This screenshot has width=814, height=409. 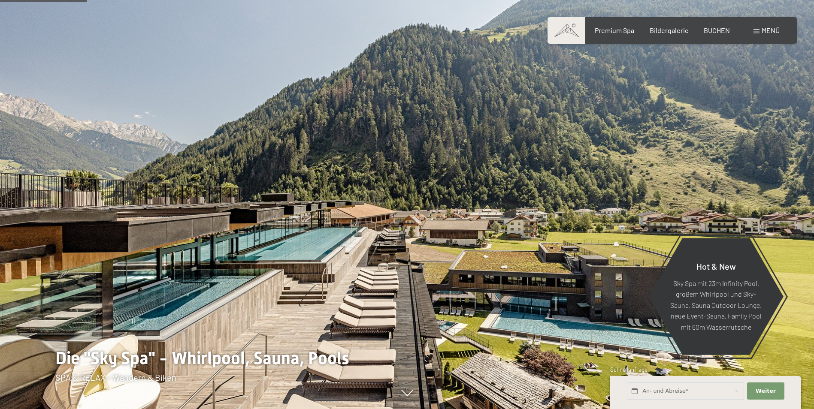 What do you see at coordinates (716, 296) in the screenshot?
I see `a: Hot & New Sky Spa mit 23m Infinity Pool, großem Whirlpool und Sky-Sauna, Sauna Outdoor Lounge, ne...` at bounding box center [716, 296].